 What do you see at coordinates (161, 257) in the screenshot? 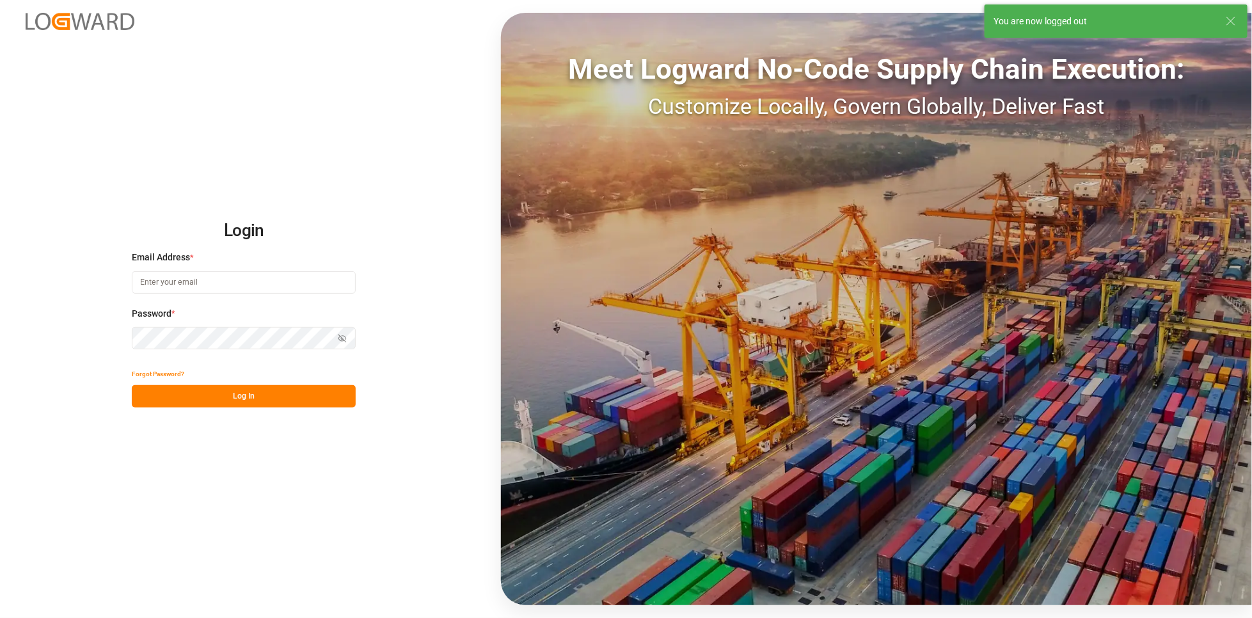
I see `span: Email Address` at bounding box center [161, 257].